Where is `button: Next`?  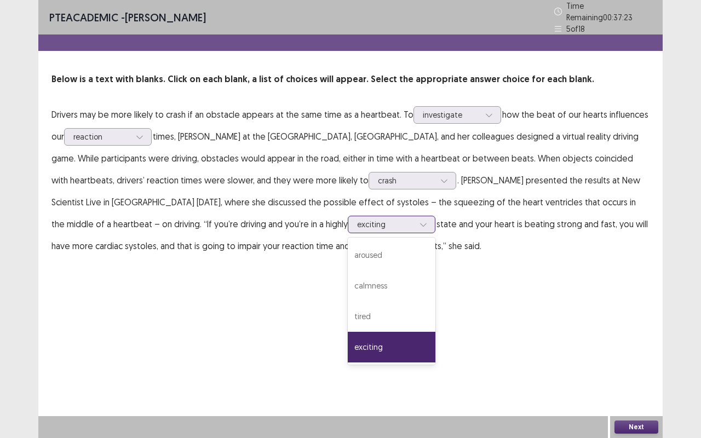 button: Next is located at coordinates (636, 427).